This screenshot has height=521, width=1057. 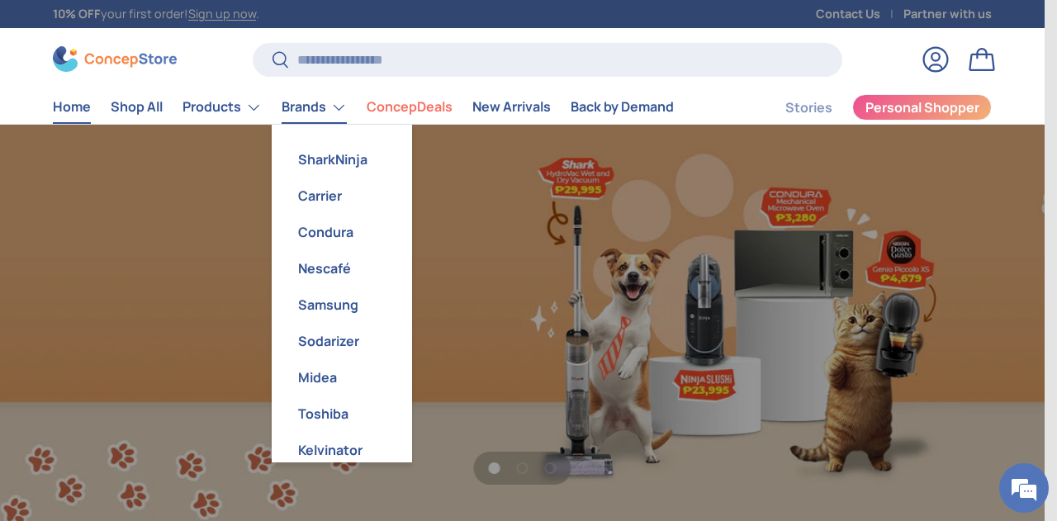 What do you see at coordinates (922, 107) in the screenshot?
I see `span: Personal Shopper` at bounding box center [922, 107].